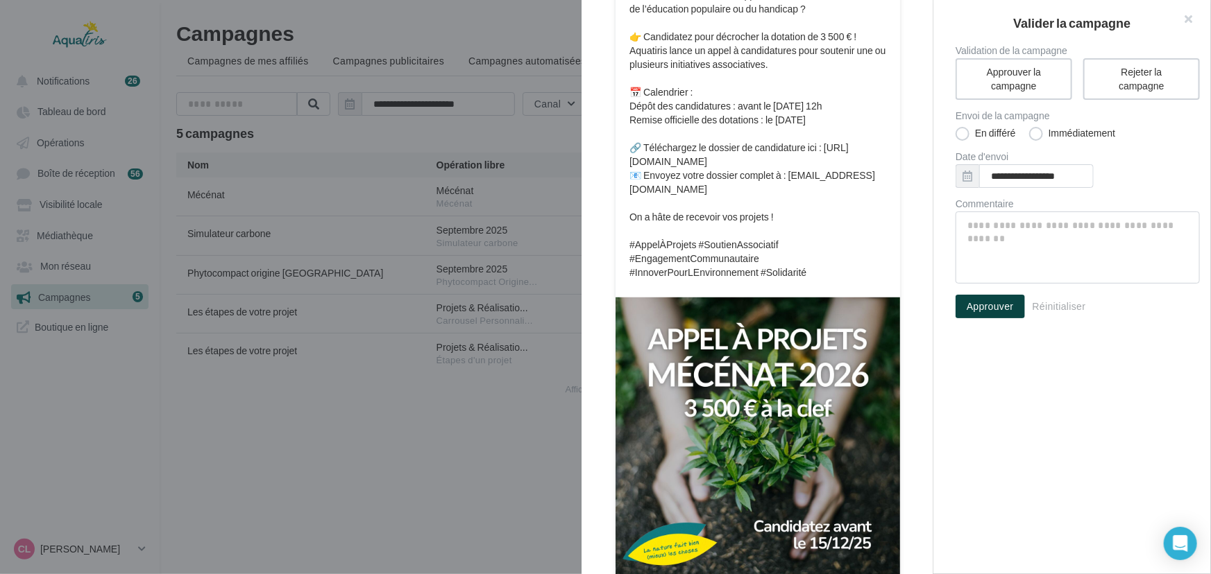 The height and width of the screenshot is (574, 1211). I want to click on button: Réinitialiser, so click(1059, 307).